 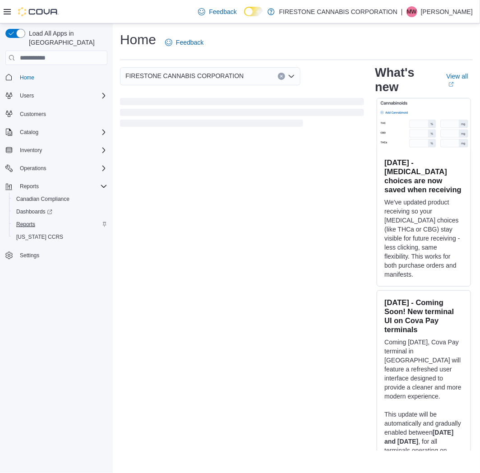 What do you see at coordinates (56, 176) in the screenshot?
I see `nav: Complex example` at bounding box center [56, 176].